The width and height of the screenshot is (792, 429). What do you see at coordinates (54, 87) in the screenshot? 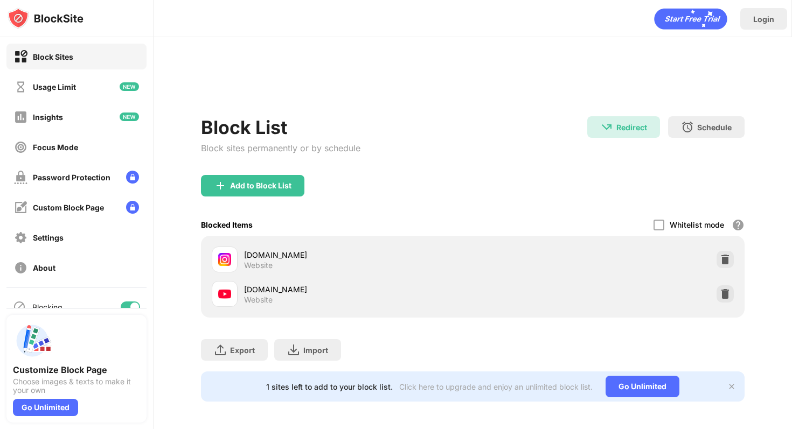
I see `div: Usage Limit` at bounding box center [54, 87].